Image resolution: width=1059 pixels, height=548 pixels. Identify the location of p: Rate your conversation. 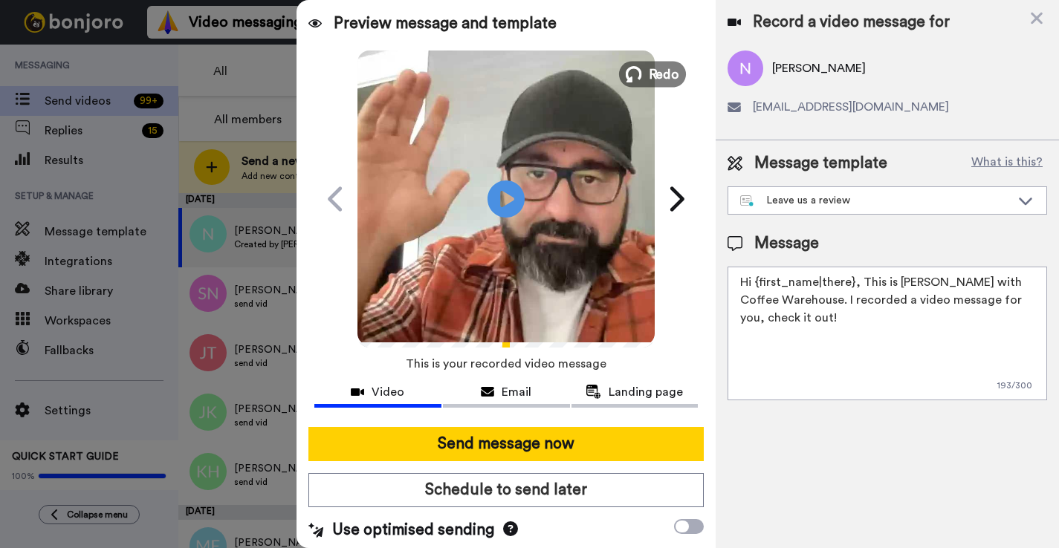
(160, 50).